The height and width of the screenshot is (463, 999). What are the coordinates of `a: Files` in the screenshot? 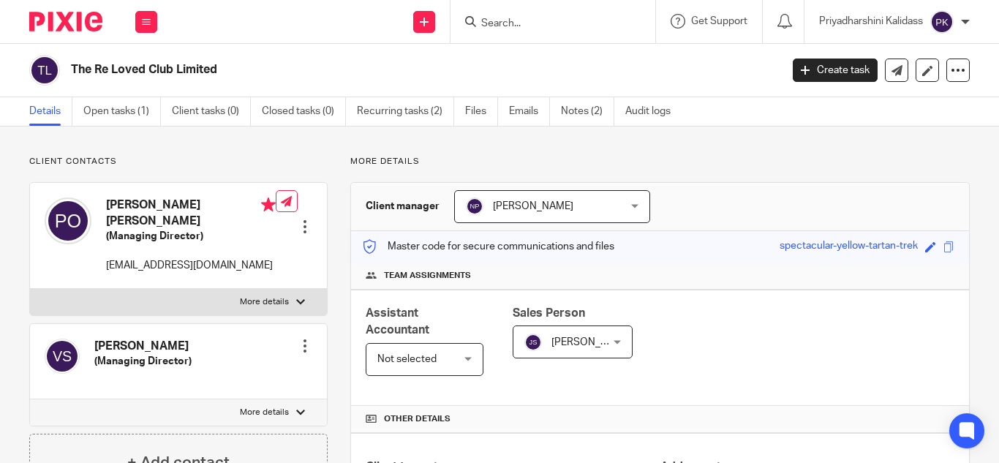 It's located at (481, 111).